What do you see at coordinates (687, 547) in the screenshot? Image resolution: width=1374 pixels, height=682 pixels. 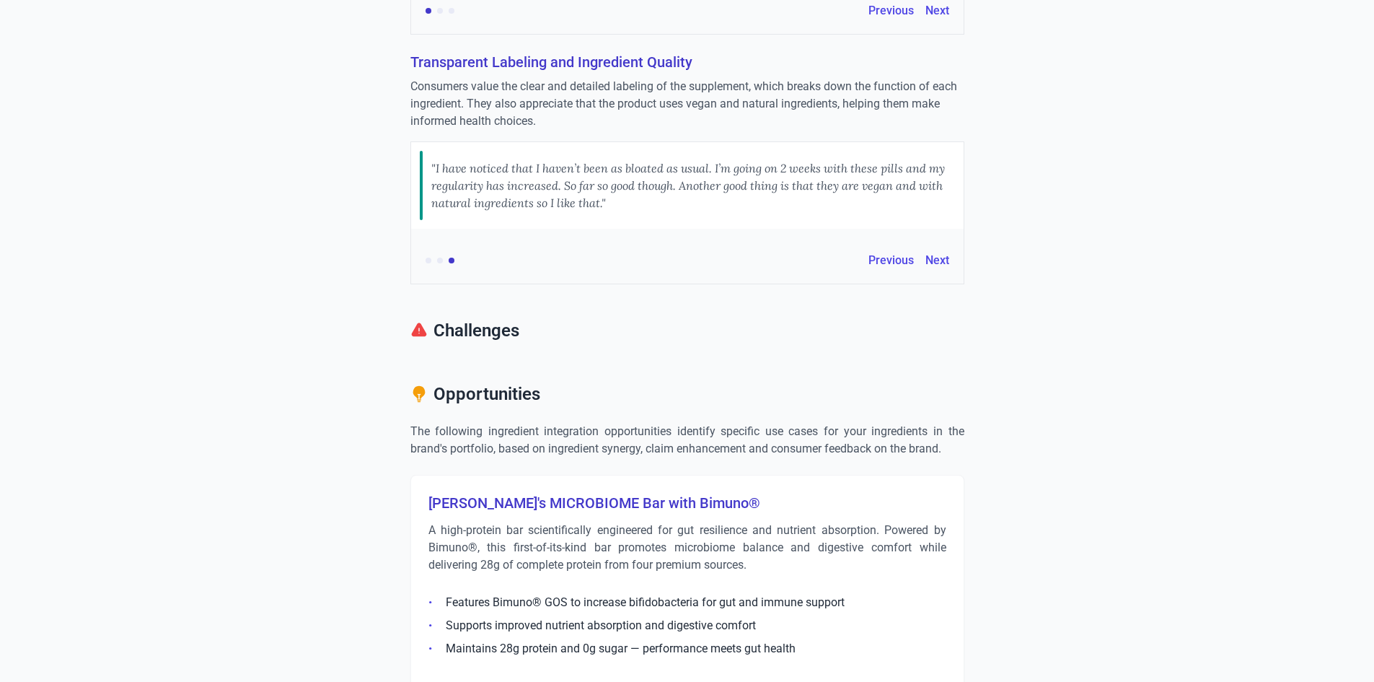 I see `p: A high-protein bar scientifically engineered for gut resilience and nutrient absorption. Powered ...` at bounding box center [687, 547].